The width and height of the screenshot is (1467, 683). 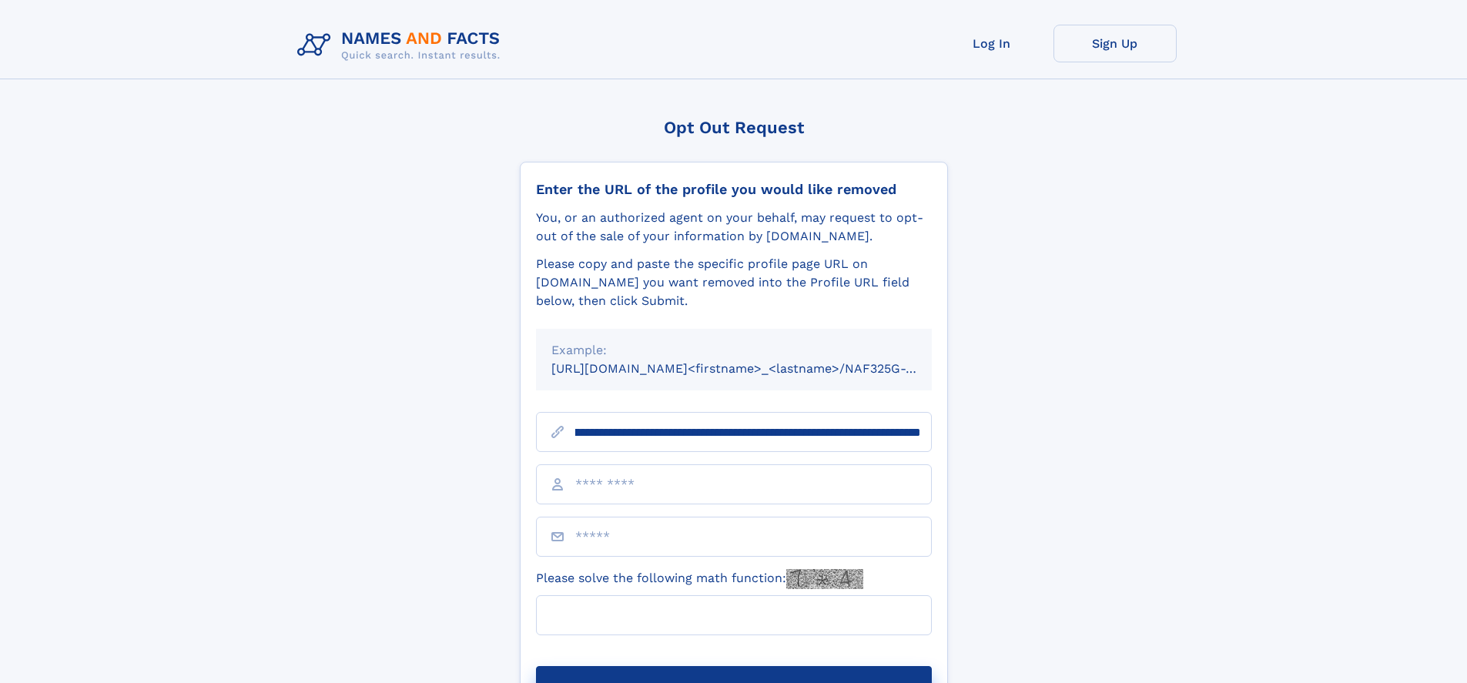 I want to click on a: Log In, so click(x=992, y=43).